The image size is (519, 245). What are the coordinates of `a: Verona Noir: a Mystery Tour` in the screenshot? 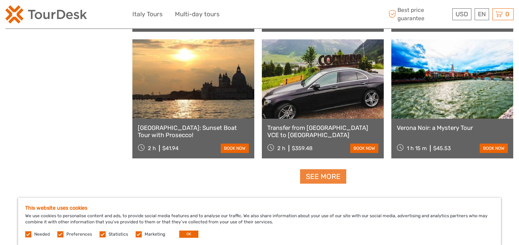 It's located at (452, 128).